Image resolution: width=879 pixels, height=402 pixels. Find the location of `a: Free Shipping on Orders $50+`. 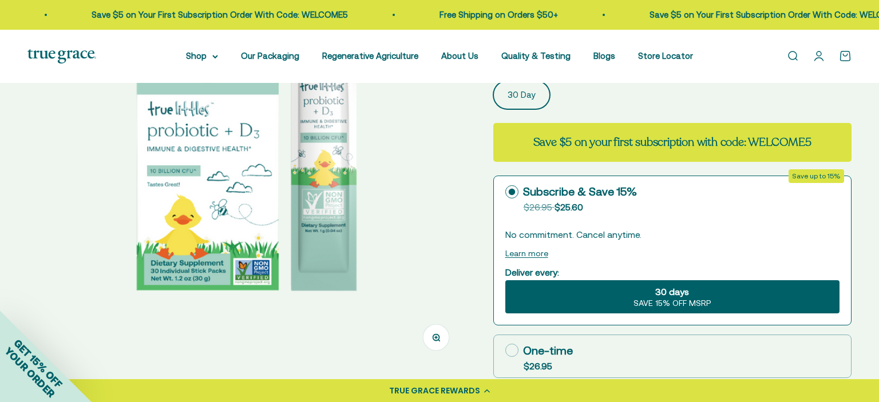

a: Free Shipping on Orders $50+ is located at coordinates (498, 14).